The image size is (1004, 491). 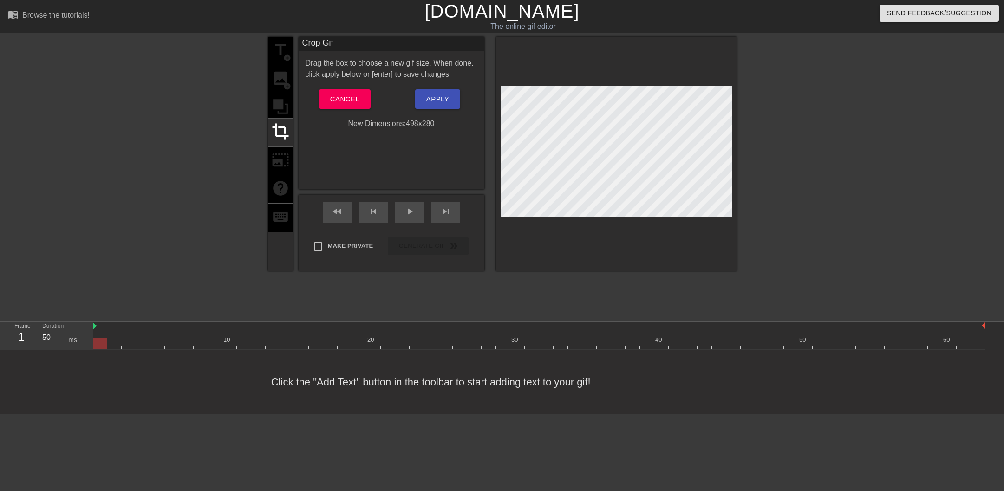 I want to click on div: 50, so click(x=804, y=340).